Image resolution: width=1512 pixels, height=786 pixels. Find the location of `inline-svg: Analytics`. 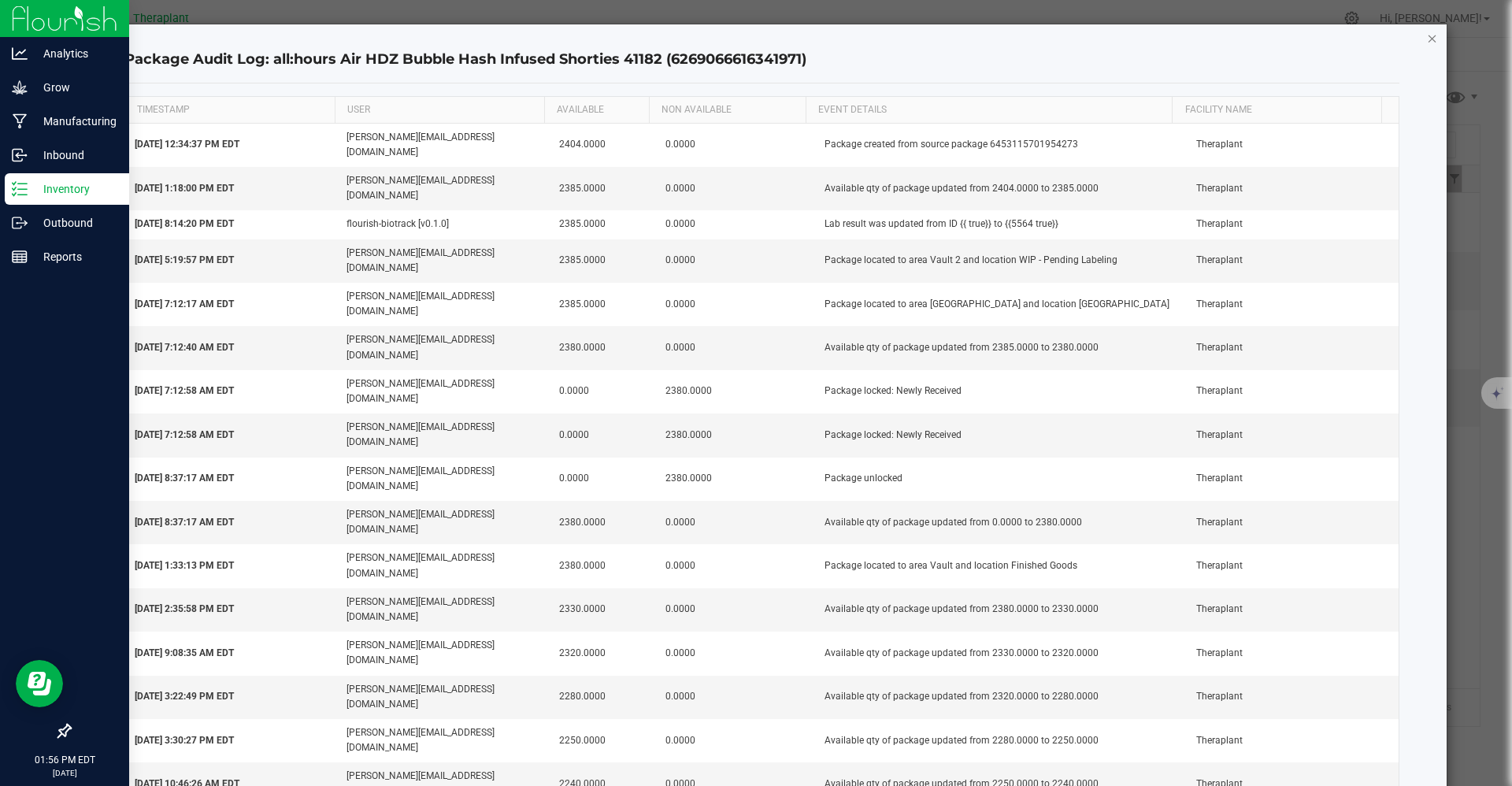

inline-svg: Analytics is located at coordinates (20, 53).